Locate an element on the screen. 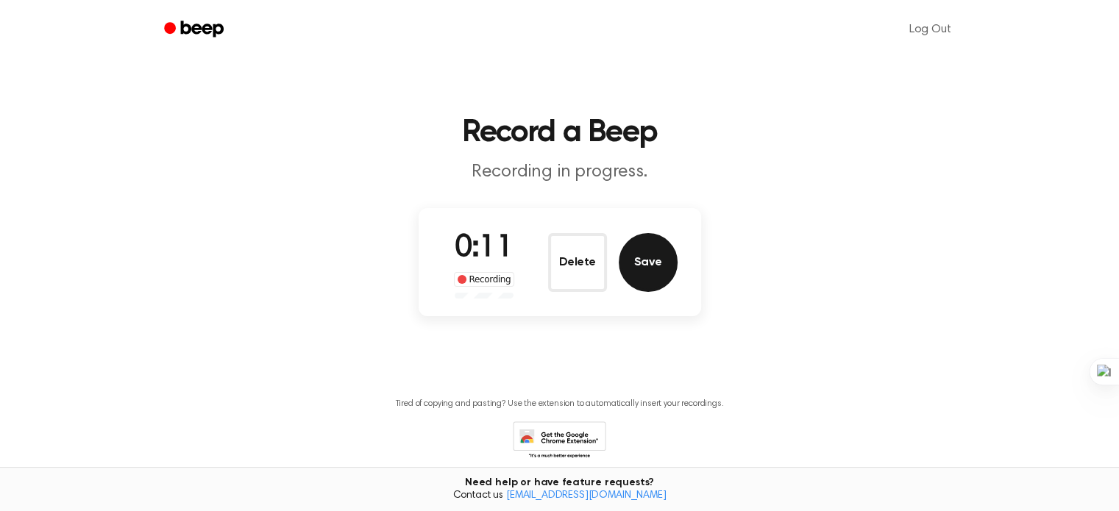  a: Log Out is located at coordinates (930, 29).